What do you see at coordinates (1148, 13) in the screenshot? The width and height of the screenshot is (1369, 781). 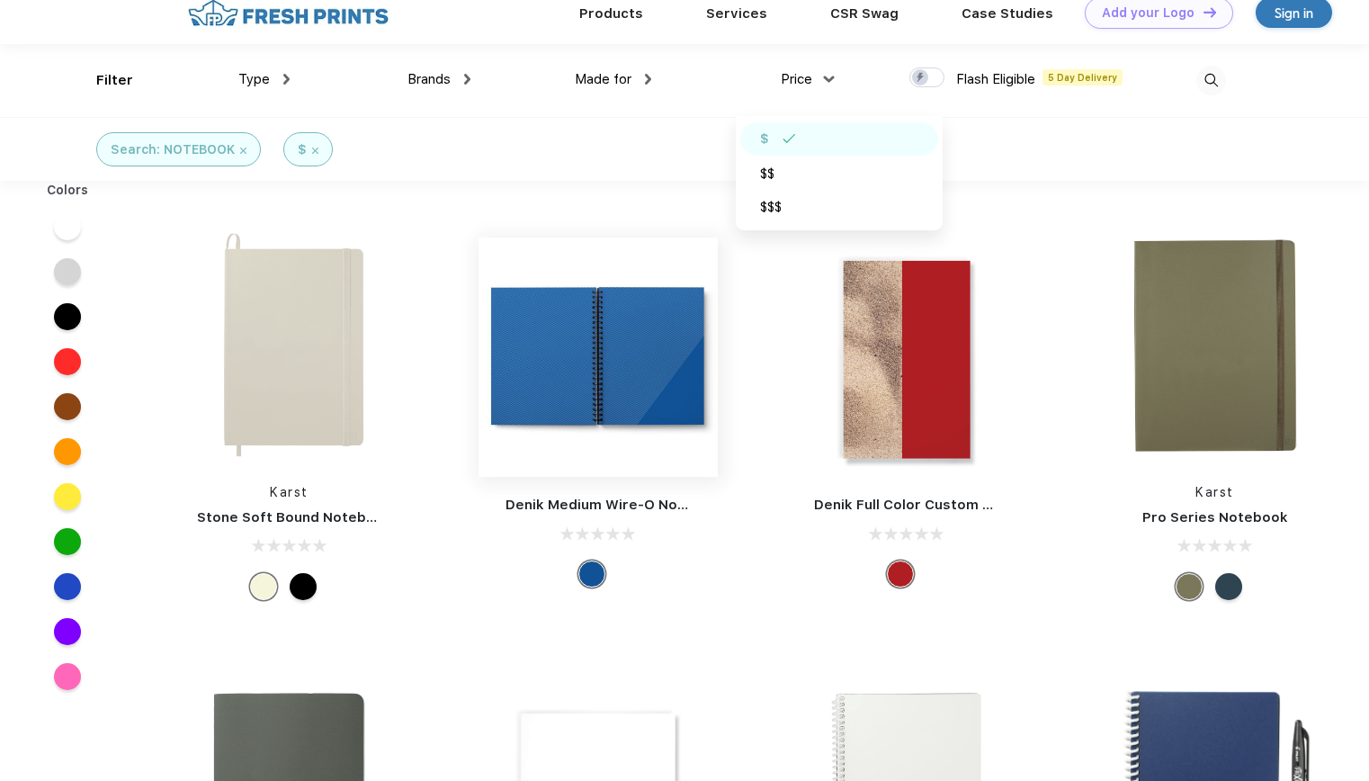 I see `div: Add your Logo` at bounding box center [1148, 13].